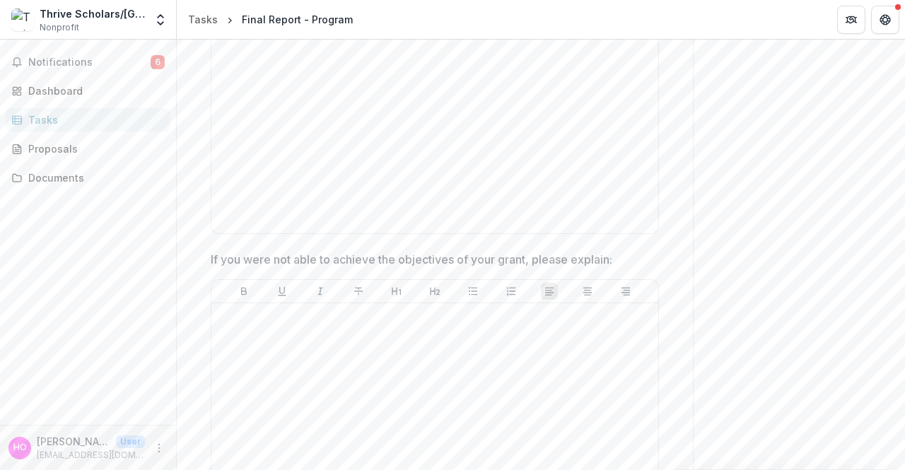 The width and height of the screenshot is (905, 470). I want to click on button: Bold, so click(244, 291).